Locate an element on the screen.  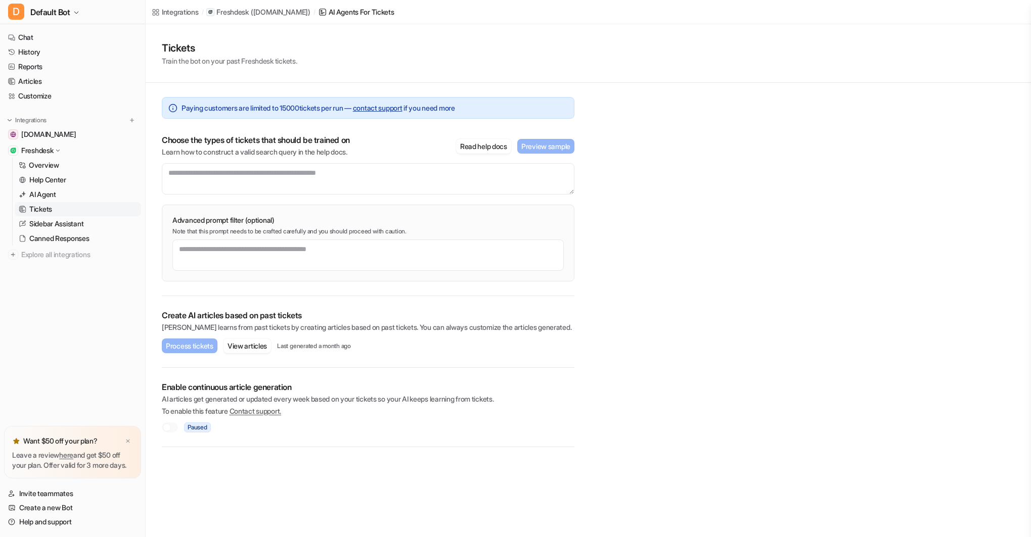
a: Invite teammates is located at coordinates (72, 494).